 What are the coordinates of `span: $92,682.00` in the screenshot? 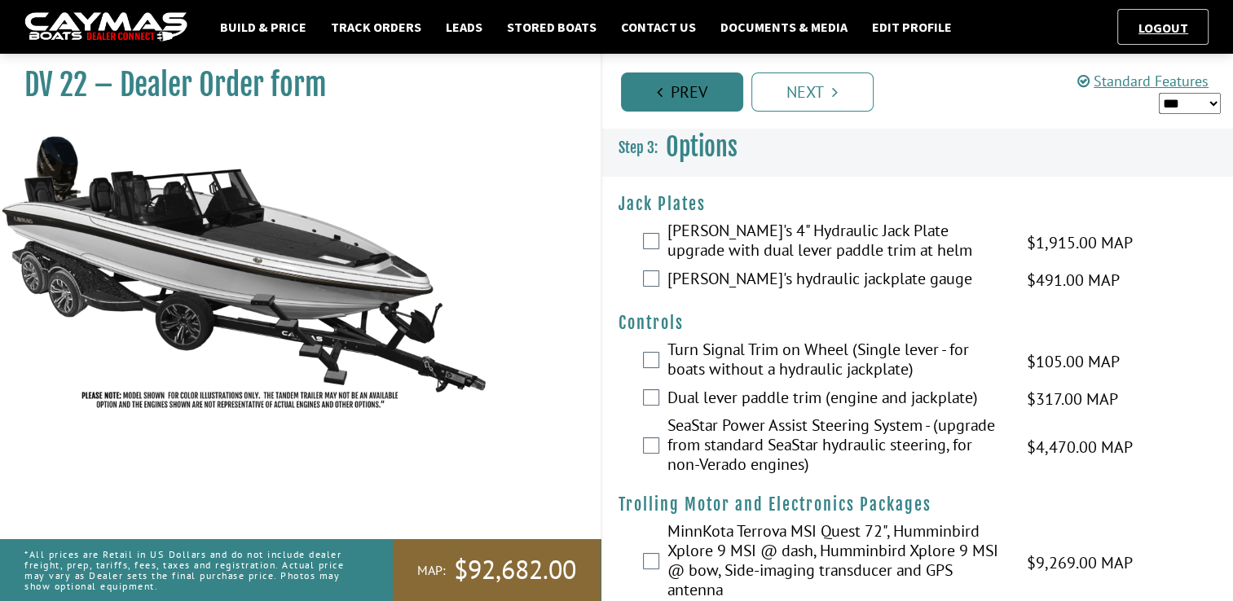 It's located at (515, 570).